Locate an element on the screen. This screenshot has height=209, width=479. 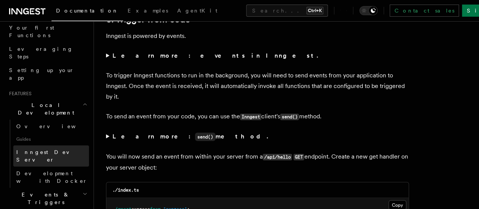
span: Guides is located at coordinates (51, 139).